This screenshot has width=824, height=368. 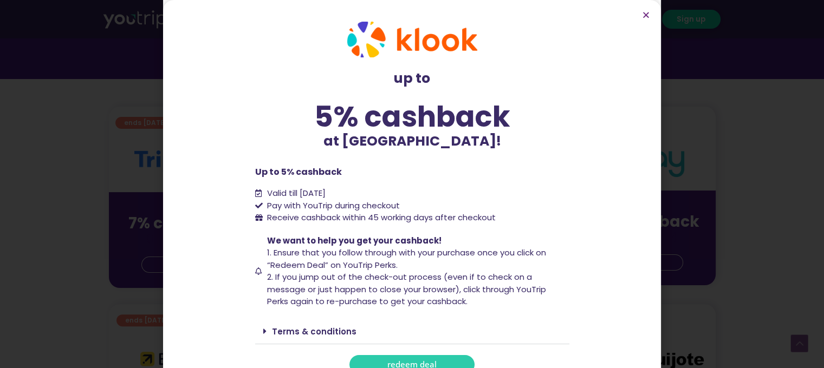 I want to click on span: Pay with YouTrip during checkout, so click(x=332, y=206).